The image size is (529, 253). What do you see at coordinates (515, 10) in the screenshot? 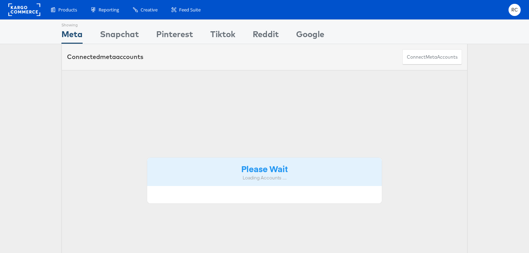
I see `span: RC` at bounding box center [515, 10].